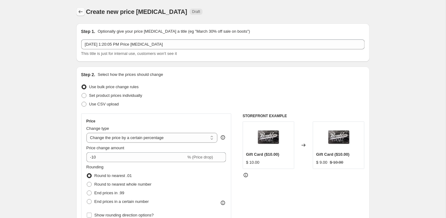 This screenshot has width=446, height=218. Describe the element at coordinates (129, 53) in the screenshot. I see `span: This title is just for internal use, customers won't see it` at that location.